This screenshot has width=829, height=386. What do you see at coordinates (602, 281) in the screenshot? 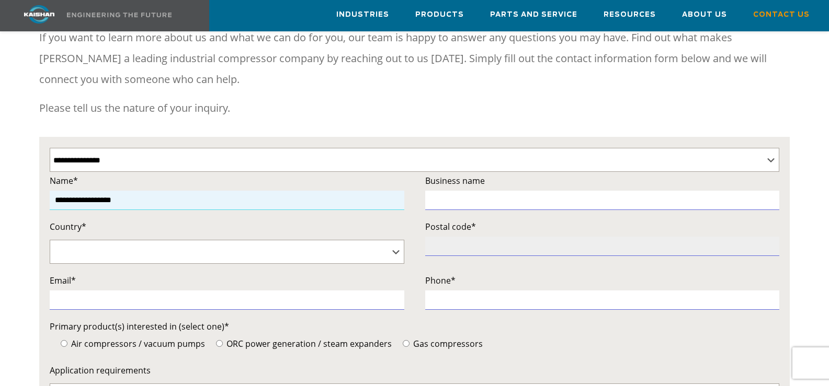
I see `label: Phone*` at bounding box center [602, 281].